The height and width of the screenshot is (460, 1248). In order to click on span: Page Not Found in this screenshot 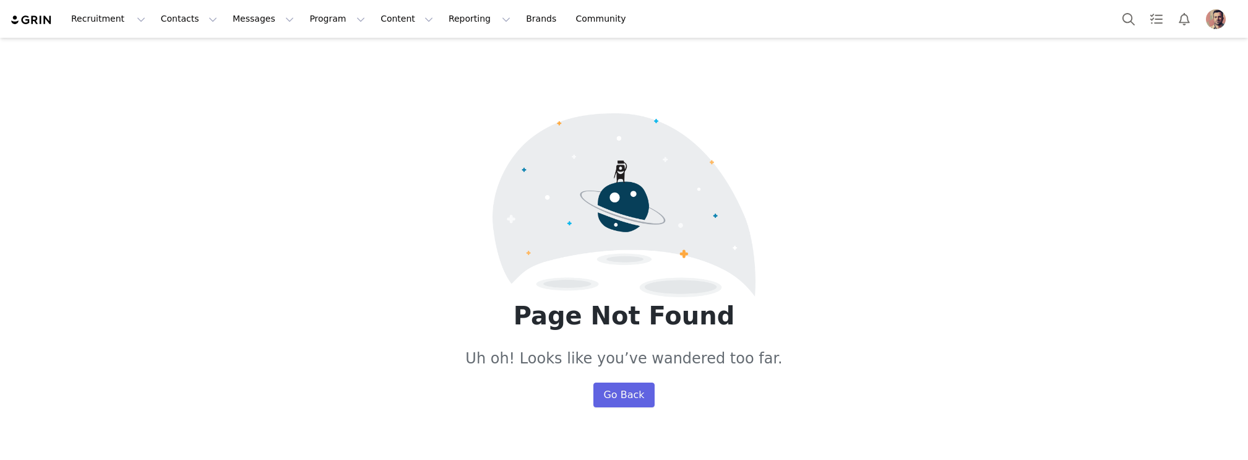, I will do `click(624, 316)`.